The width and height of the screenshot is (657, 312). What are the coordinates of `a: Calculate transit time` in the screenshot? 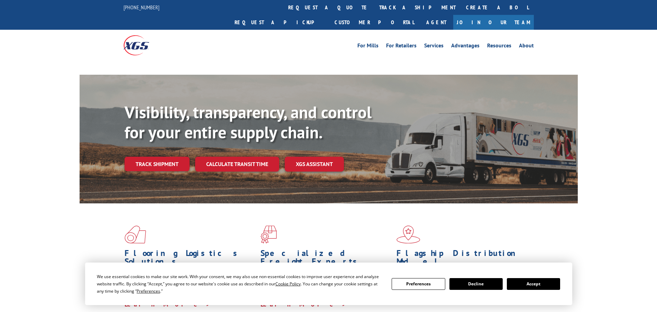 It's located at (237, 164).